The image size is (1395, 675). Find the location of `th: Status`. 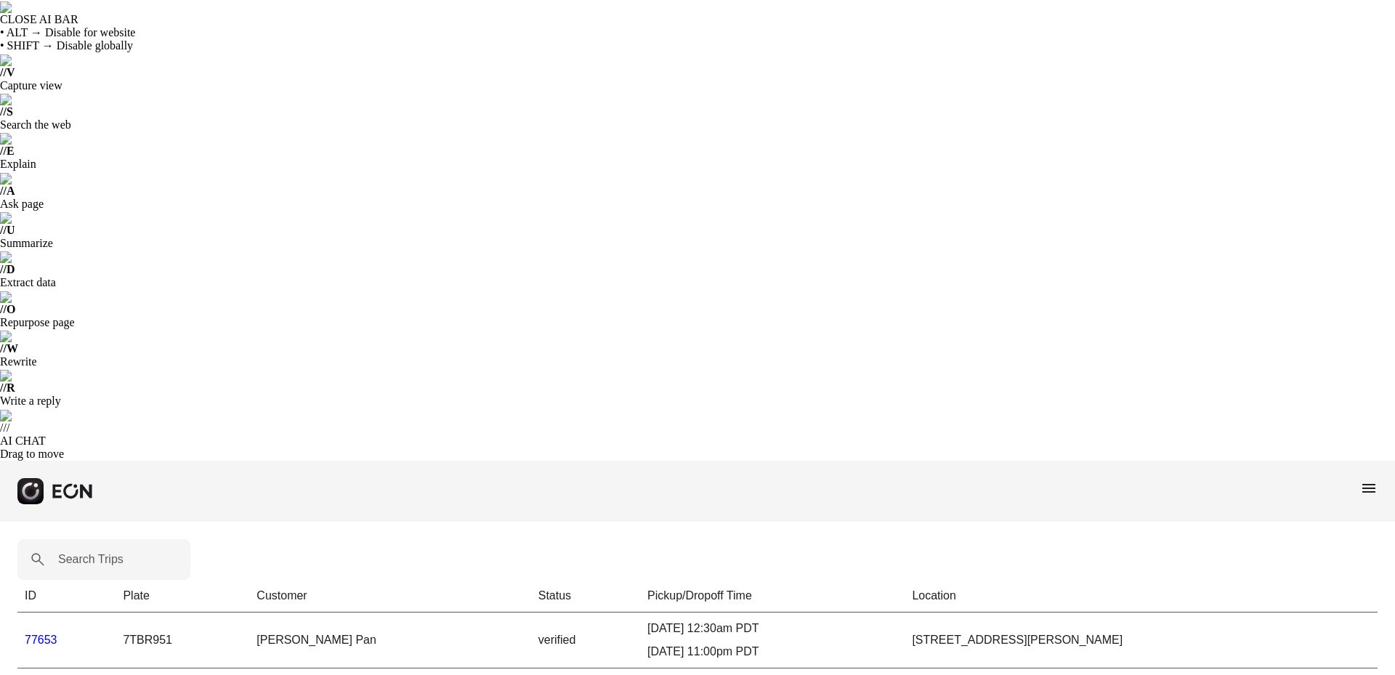

th: Status is located at coordinates (586, 596).